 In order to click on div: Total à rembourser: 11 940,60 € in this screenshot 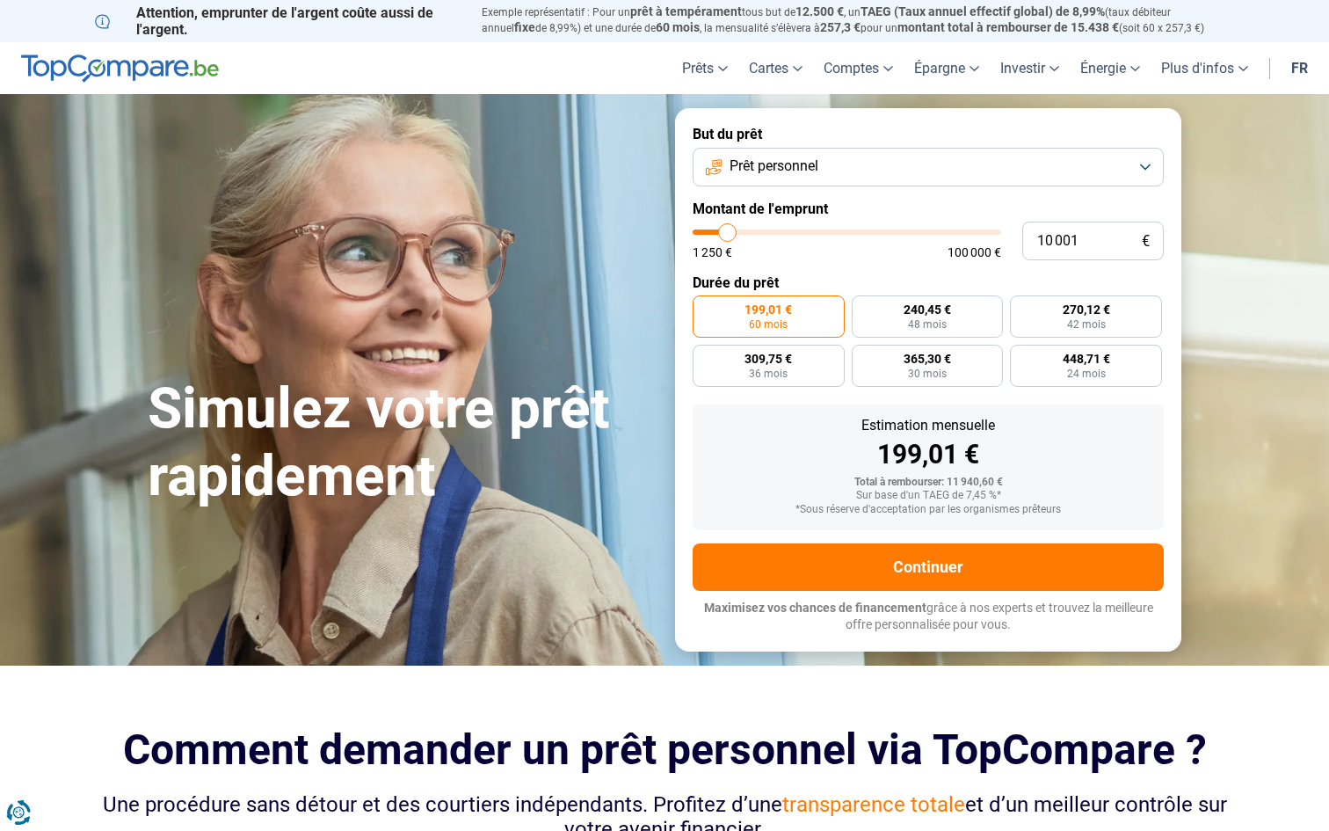, I will do `click(928, 482)`.